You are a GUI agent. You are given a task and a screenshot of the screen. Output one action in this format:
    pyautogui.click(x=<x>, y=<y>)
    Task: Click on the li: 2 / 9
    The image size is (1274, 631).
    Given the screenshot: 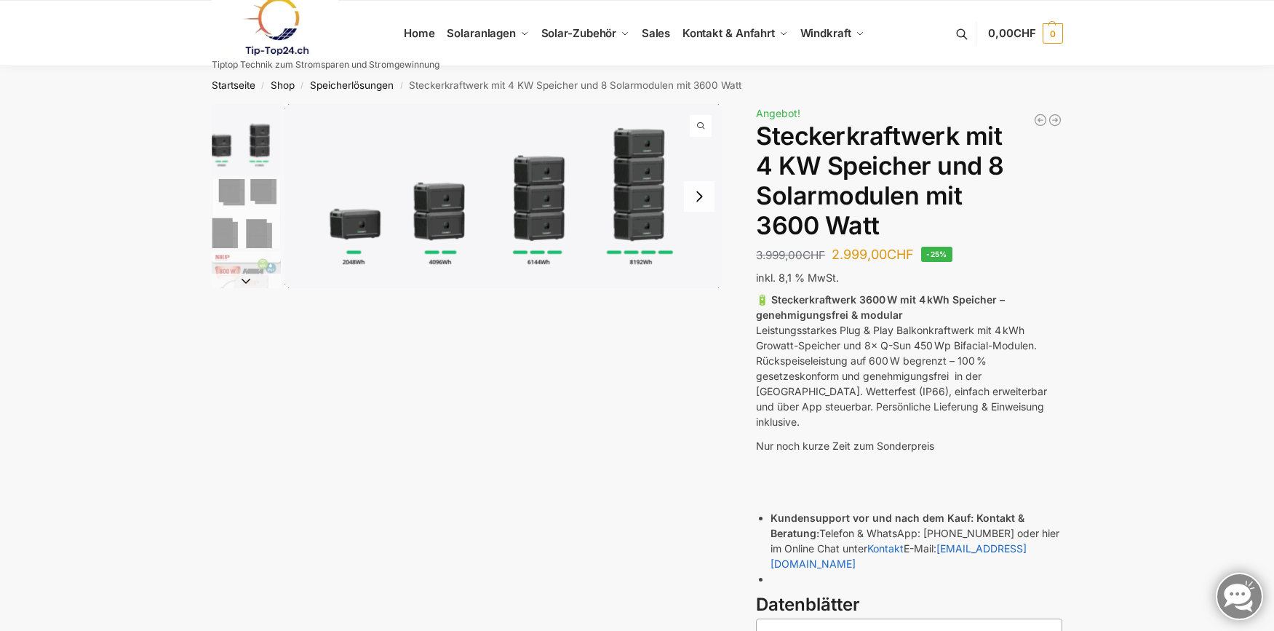 What is the action you would take?
    pyautogui.click(x=245, y=213)
    